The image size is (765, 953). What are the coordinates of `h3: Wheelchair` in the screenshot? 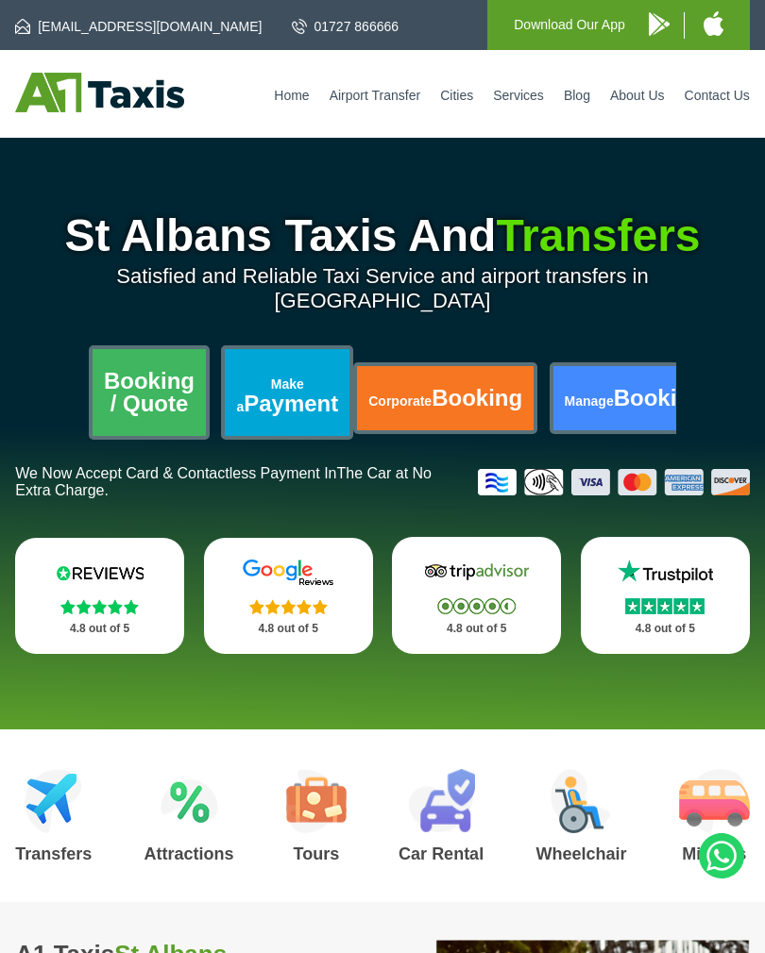 It's located at (581, 854).